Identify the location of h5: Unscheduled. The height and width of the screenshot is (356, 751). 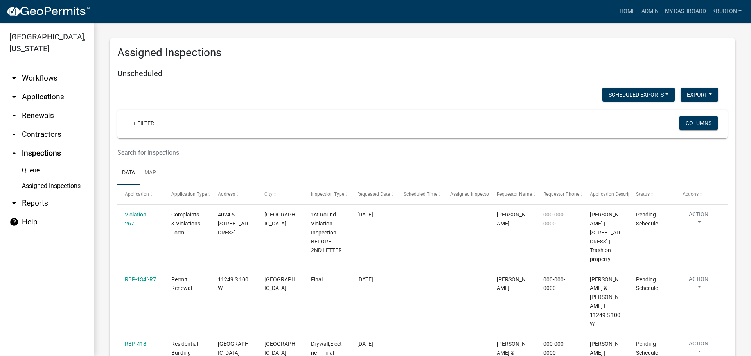
(422, 73).